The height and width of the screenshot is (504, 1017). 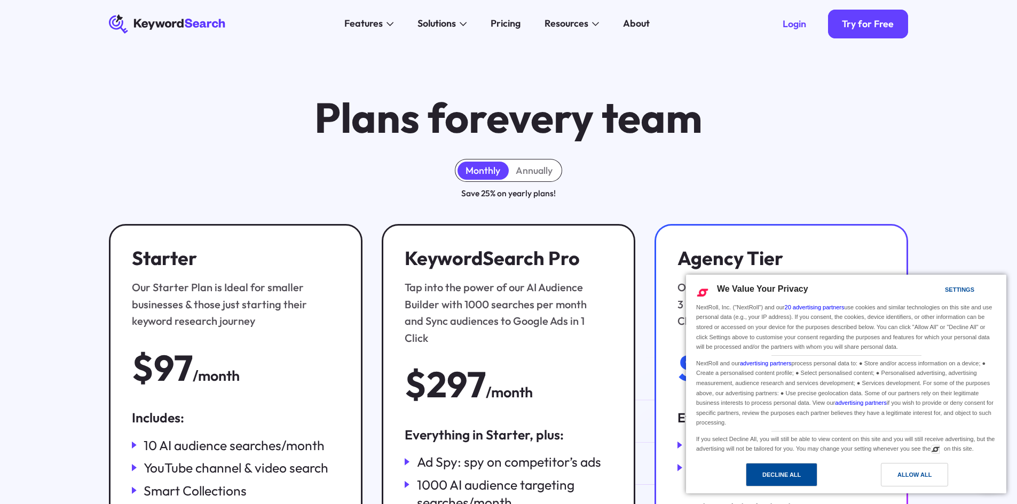 What do you see at coordinates (846, 392) in the screenshot?
I see `div: NextRoll and our process personal data to: ● Store and/or access information on a device; ● Creat...` at bounding box center [846, 392].